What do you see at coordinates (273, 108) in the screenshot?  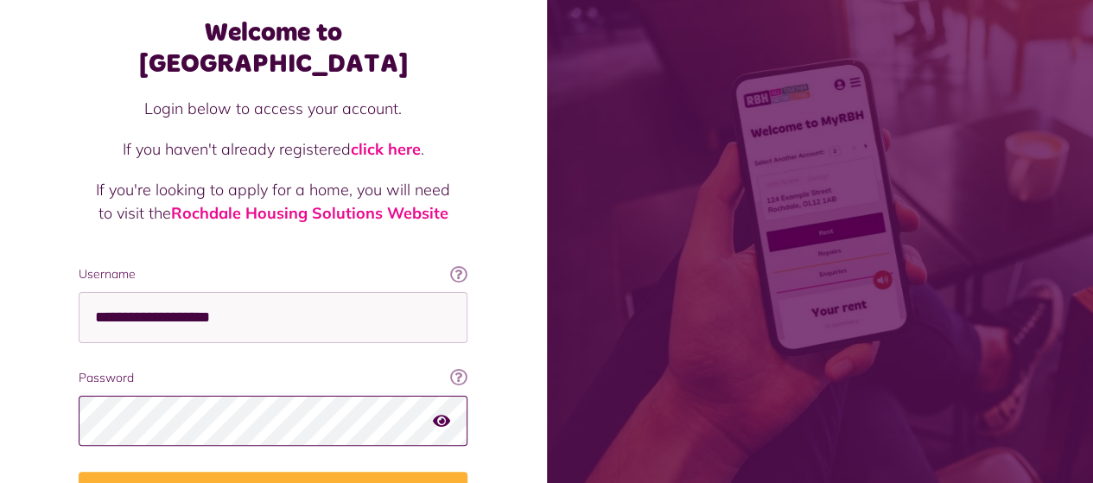 I see `p: Login below to access your account.` at bounding box center [273, 108].